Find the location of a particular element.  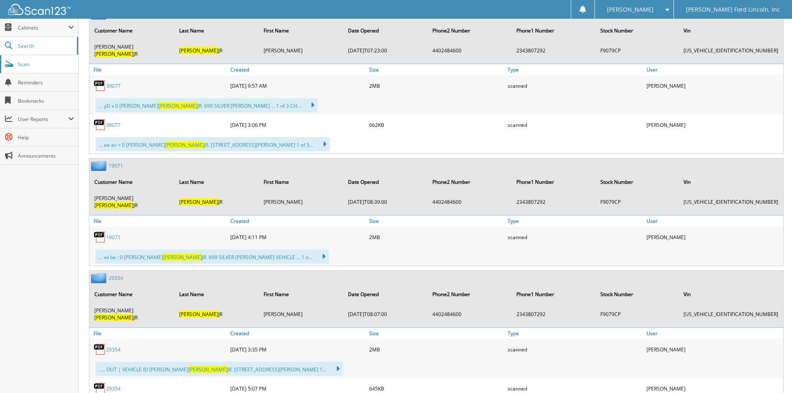

span: Scan is located at coordinates (46, 64).